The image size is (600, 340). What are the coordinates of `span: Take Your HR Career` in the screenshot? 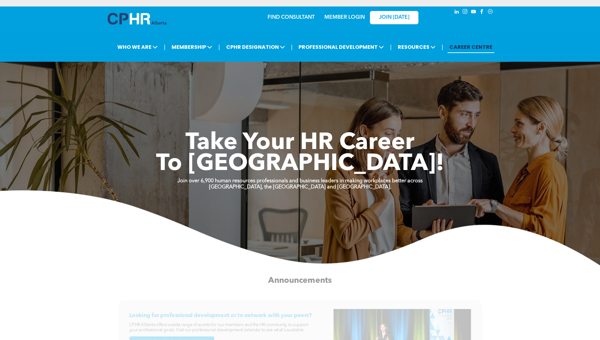 It's located at (300, 143).